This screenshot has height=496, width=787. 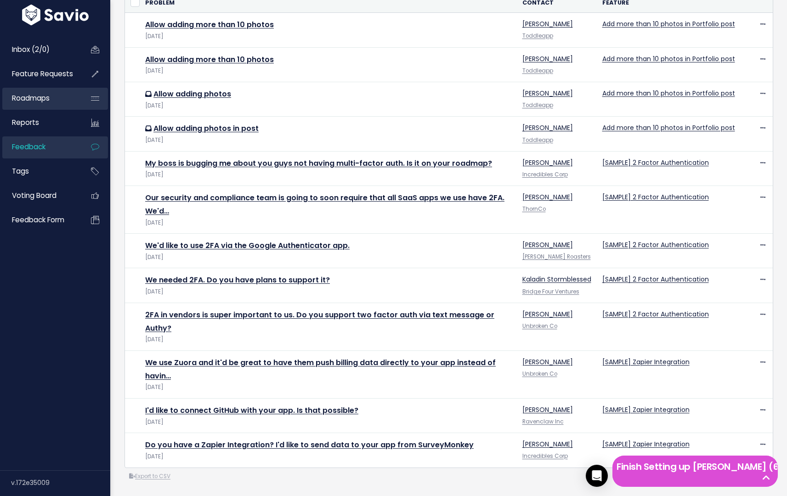 I want to click on a: Bridge Four Ventures, so click(x=551, y=292).